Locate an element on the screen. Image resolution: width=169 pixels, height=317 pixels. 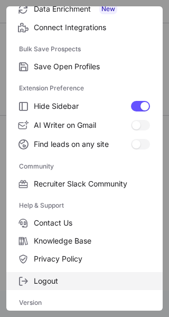
span: AI Writer on Gmail is located at coordinates (82, 125).